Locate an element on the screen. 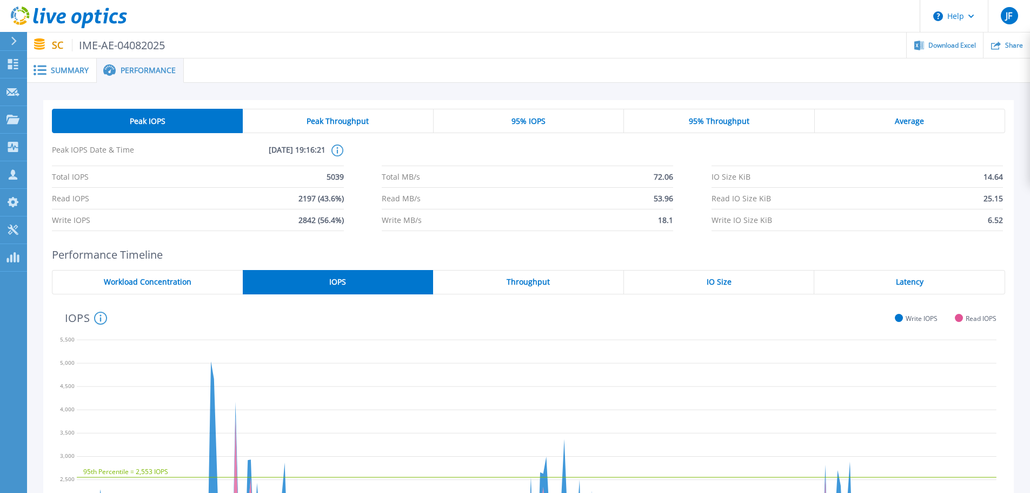  span: IO Size KiB is located at coordinates (731, 176).